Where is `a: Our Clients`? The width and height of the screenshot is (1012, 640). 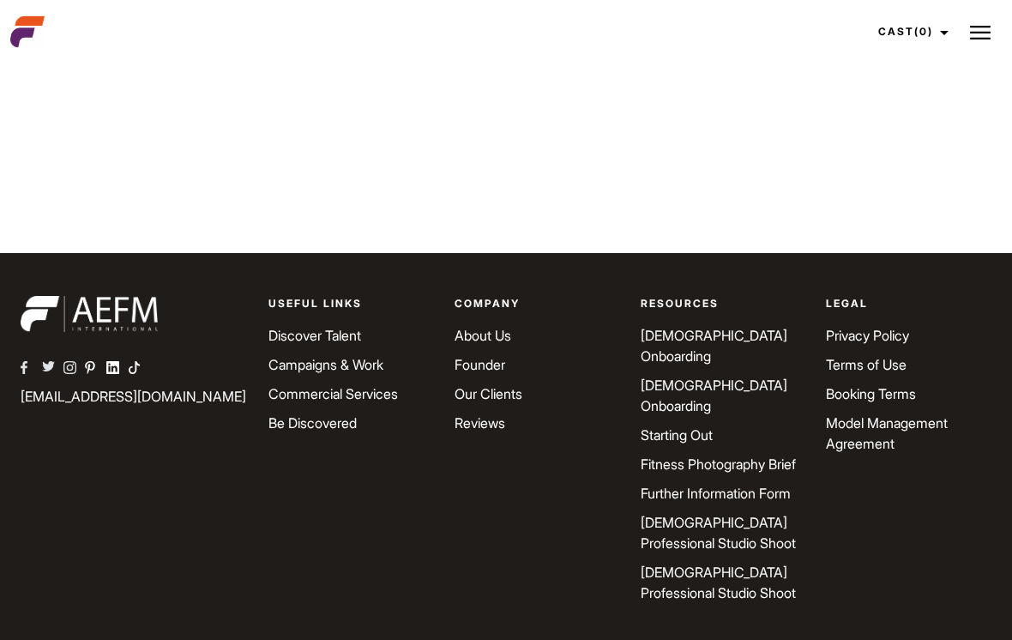 a: Our Clients is located at coordinates (488, 394).